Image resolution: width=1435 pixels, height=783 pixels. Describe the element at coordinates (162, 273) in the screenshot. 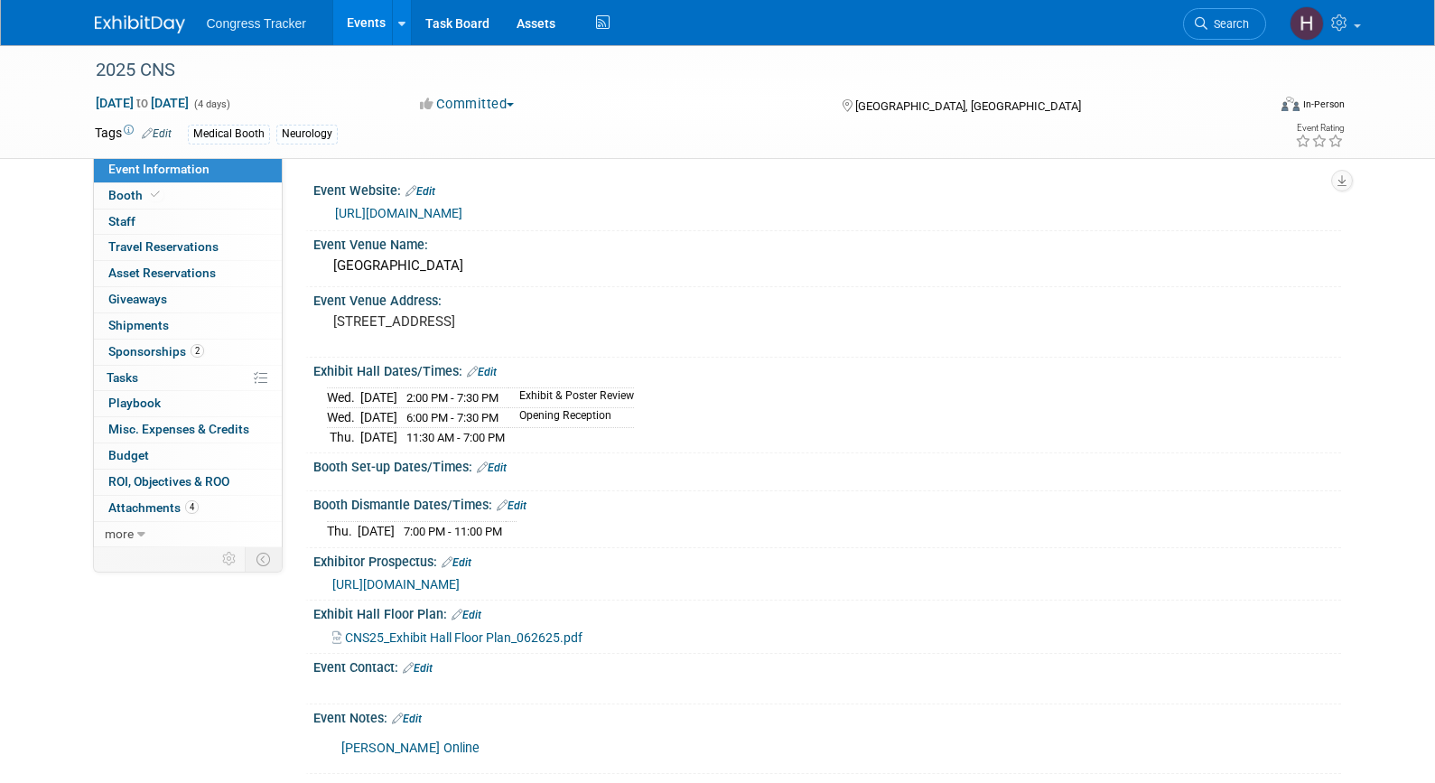

I see `span: Asset Reservations` at that location.